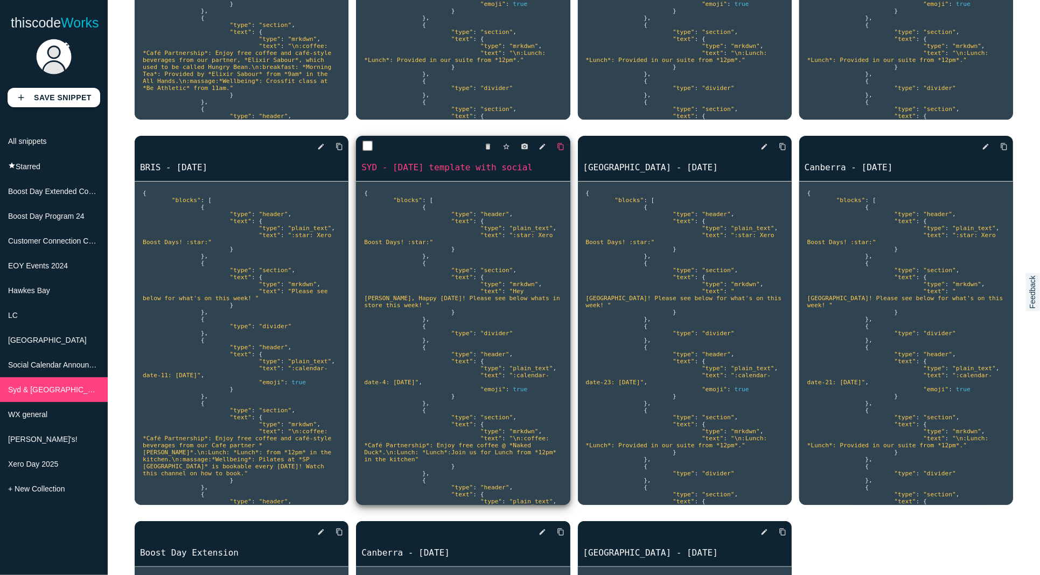 Image resolution: width=1040 pixels, height=575 pixels. Describe the element at coordinates (520, 4) in the screenshot. I see `span: true` at that location.